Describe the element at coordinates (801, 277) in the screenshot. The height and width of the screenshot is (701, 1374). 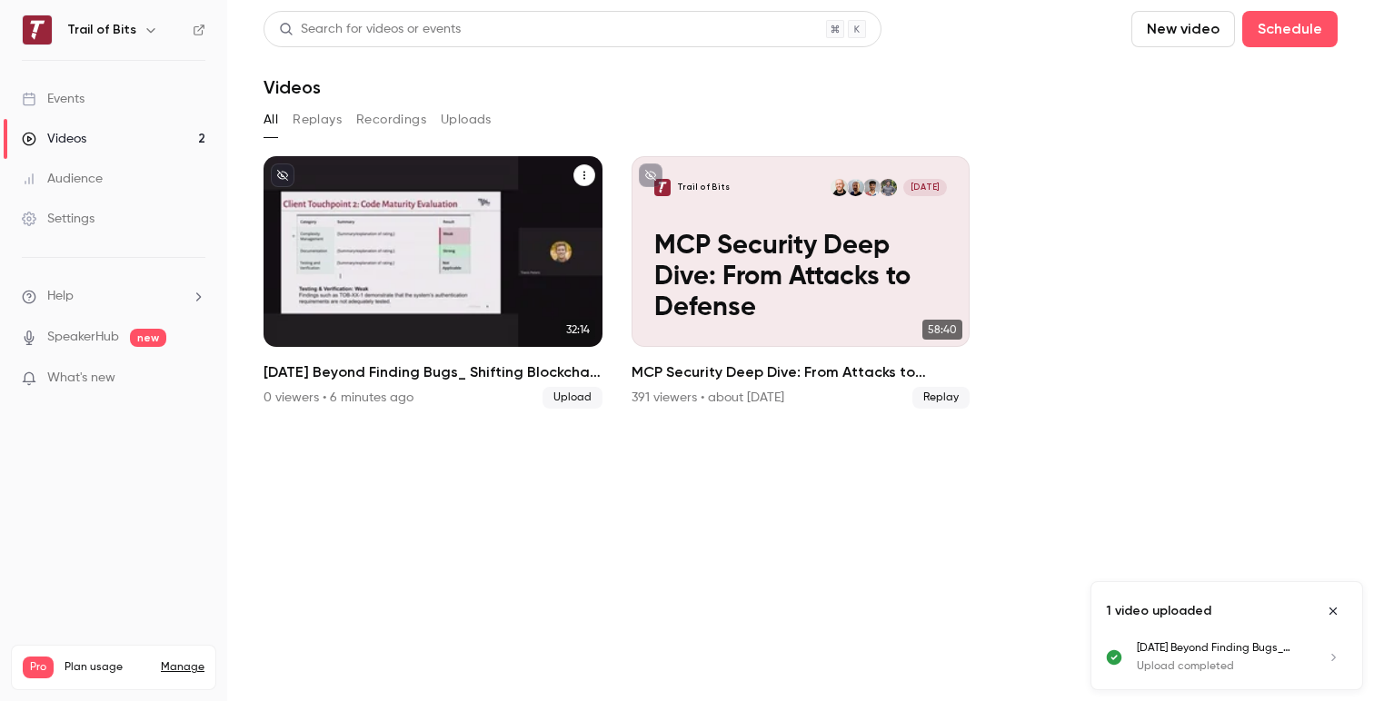
I see `p: MCP Security Deep Dive: From Attacks to Defense` at that location.